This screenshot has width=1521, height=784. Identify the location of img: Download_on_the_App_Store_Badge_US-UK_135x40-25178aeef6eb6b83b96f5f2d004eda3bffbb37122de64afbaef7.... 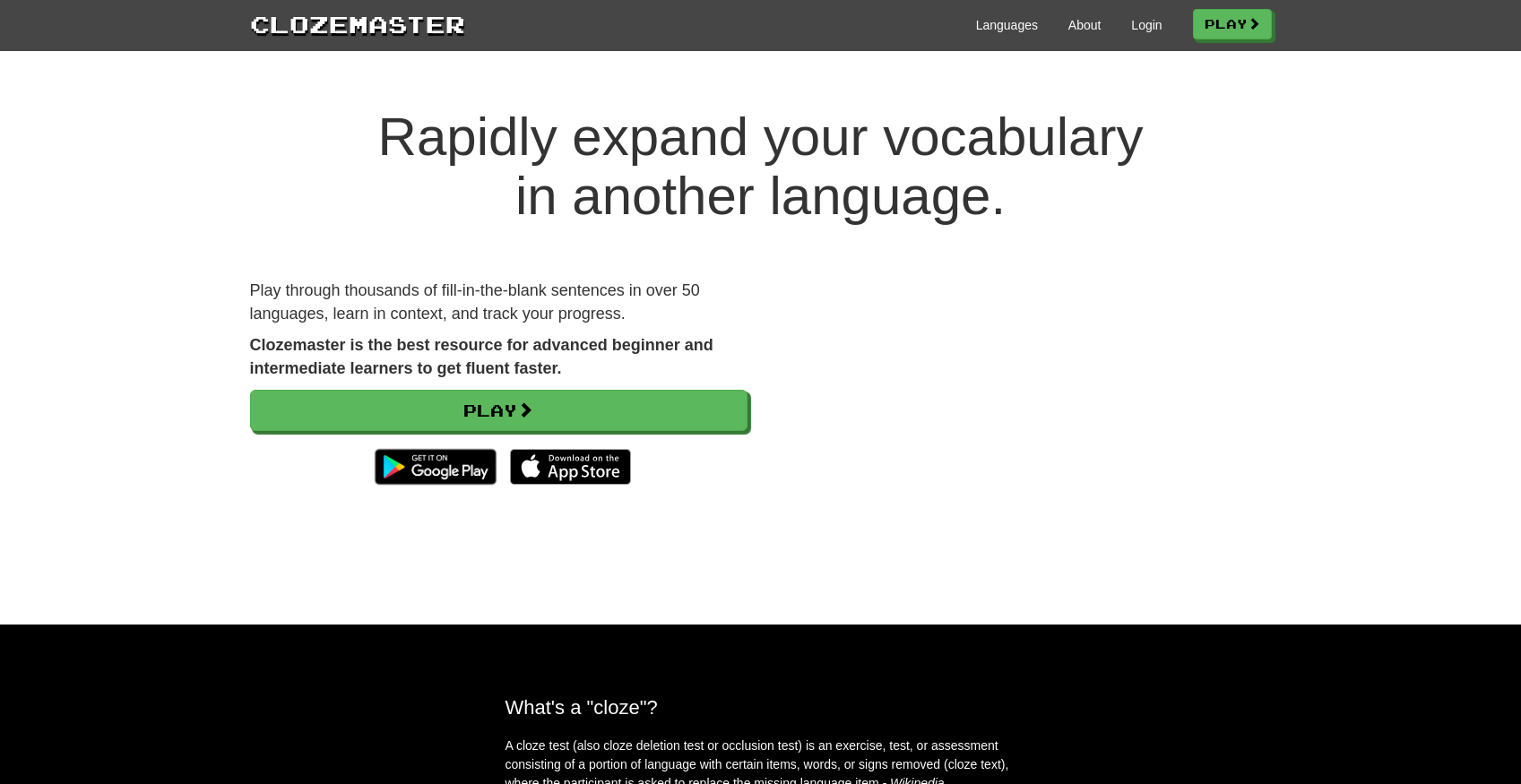
(570, 467).